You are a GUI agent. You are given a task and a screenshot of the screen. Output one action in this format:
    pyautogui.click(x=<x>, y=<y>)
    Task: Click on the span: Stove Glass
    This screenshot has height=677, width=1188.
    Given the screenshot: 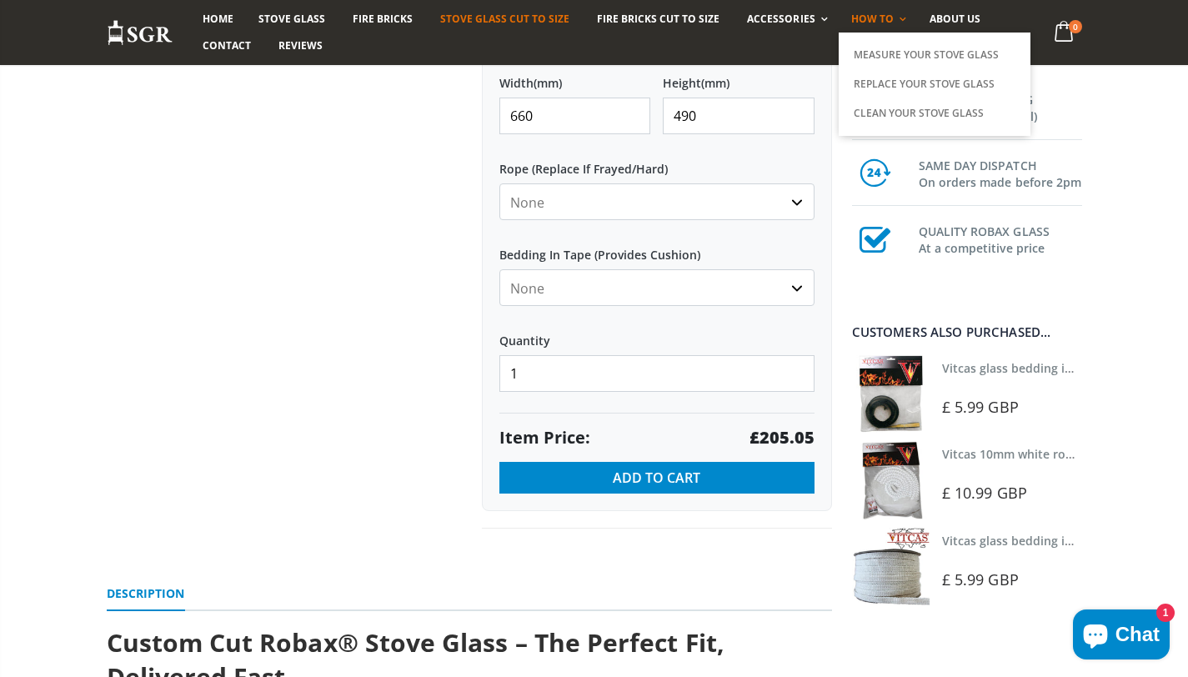 What is the action you would take?
    pyautogui.click(x=292, y=18)
    